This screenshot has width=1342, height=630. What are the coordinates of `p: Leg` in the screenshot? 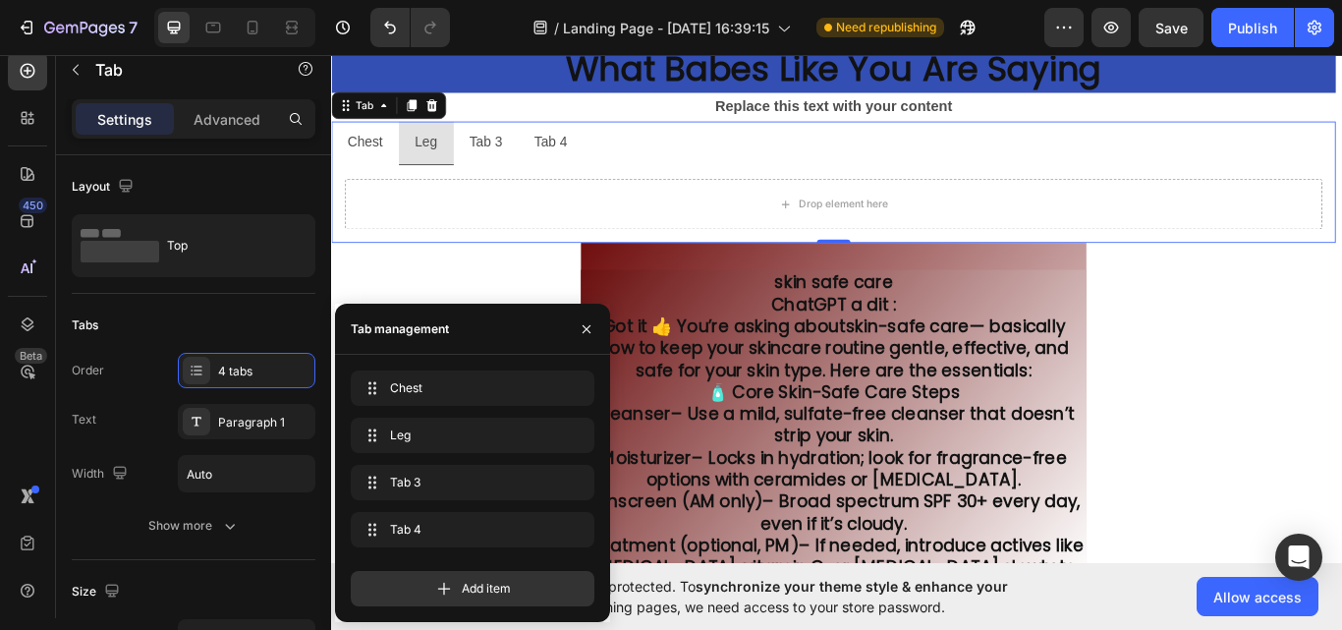 It's located at (110, 108).